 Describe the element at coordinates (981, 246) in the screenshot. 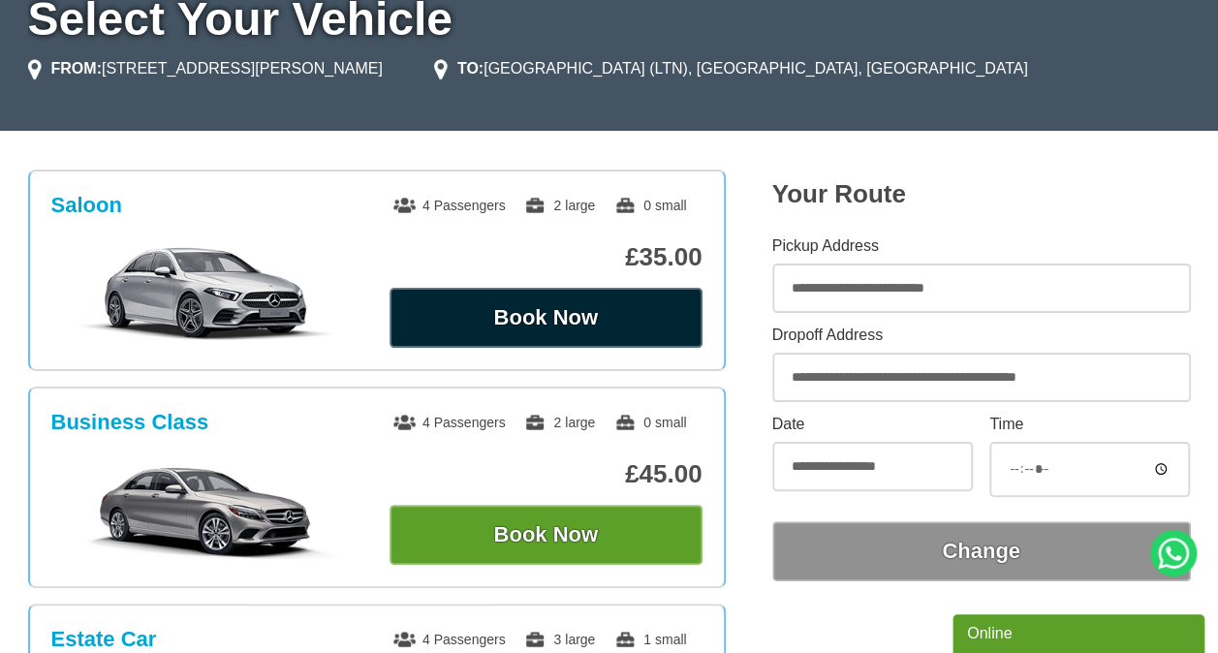

I see `label: Pickup Address` at that location.